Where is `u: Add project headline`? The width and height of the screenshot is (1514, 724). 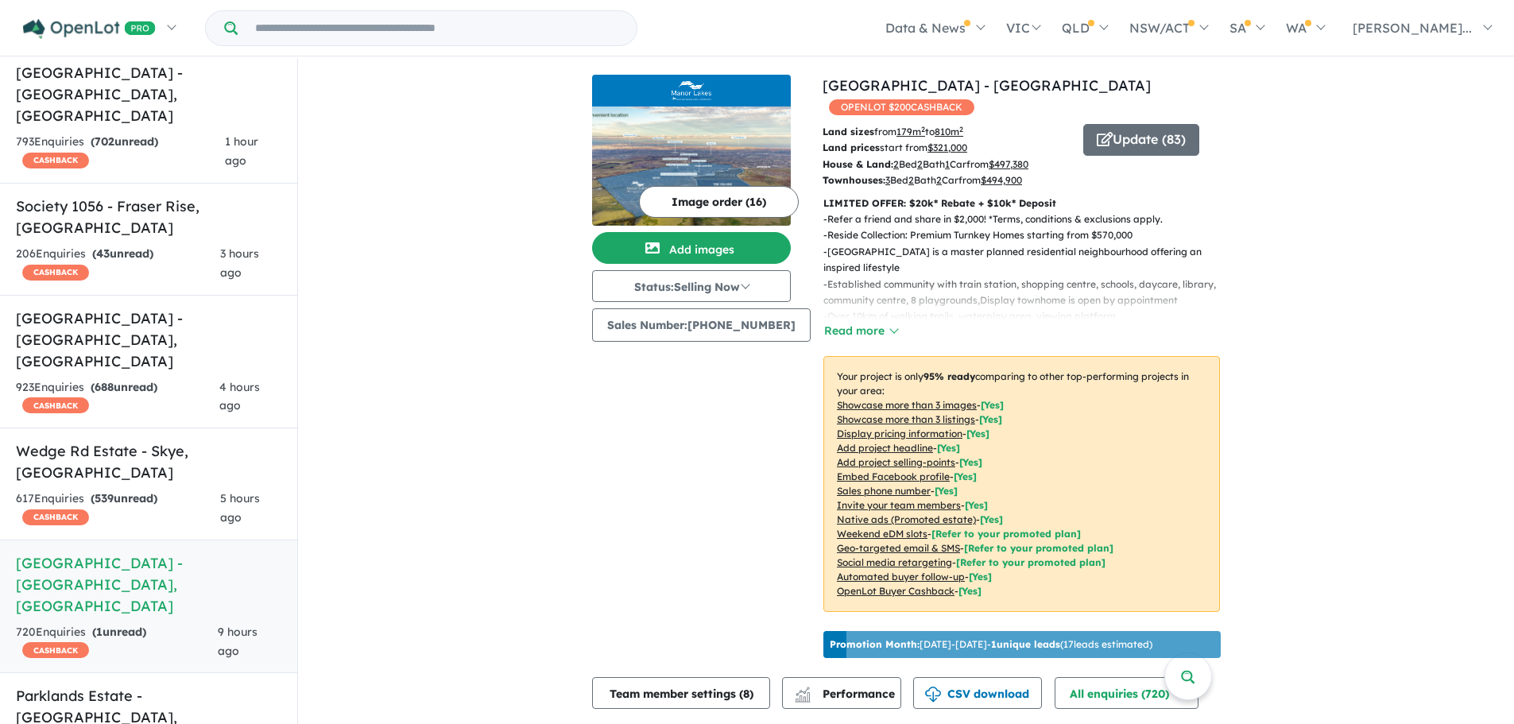 u: Add project headline is located at coordinates (885, 448).